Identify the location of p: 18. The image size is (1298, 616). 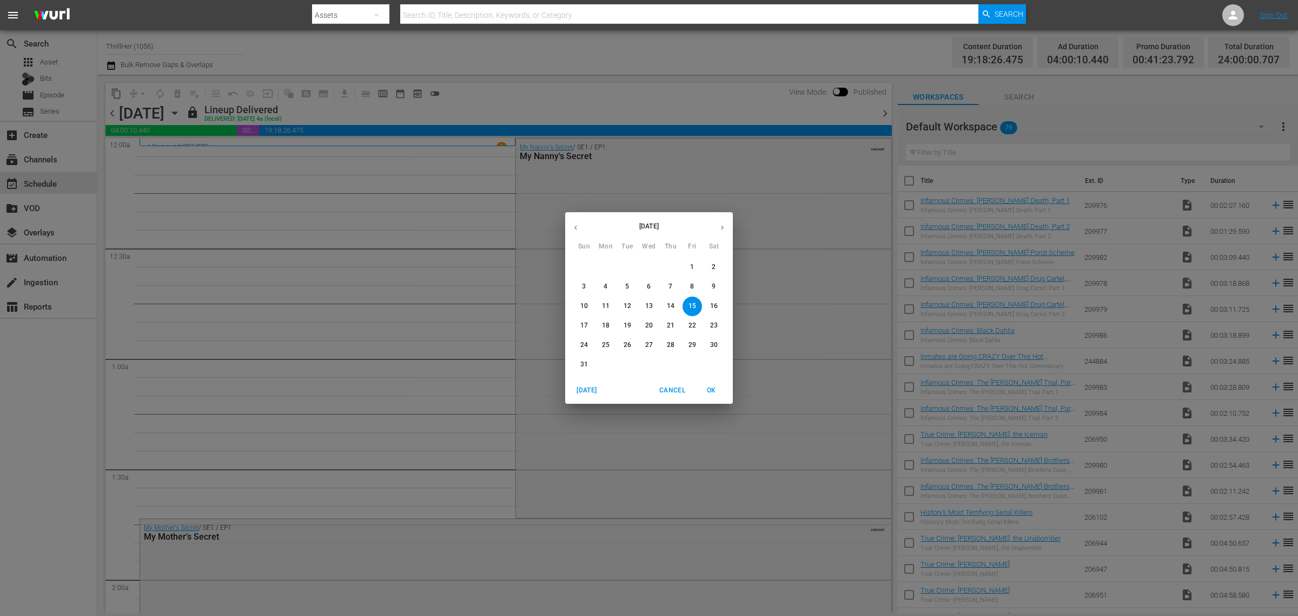
(606, 325).